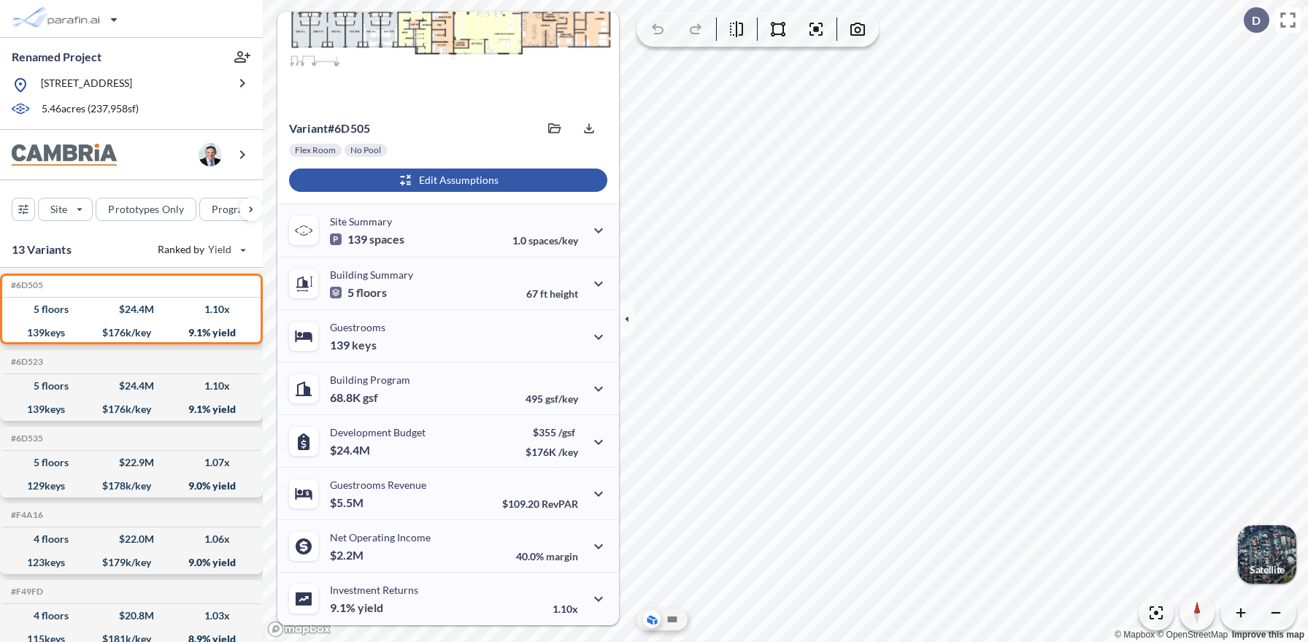  I want to click on p: Development Budget, so click(377, 432).